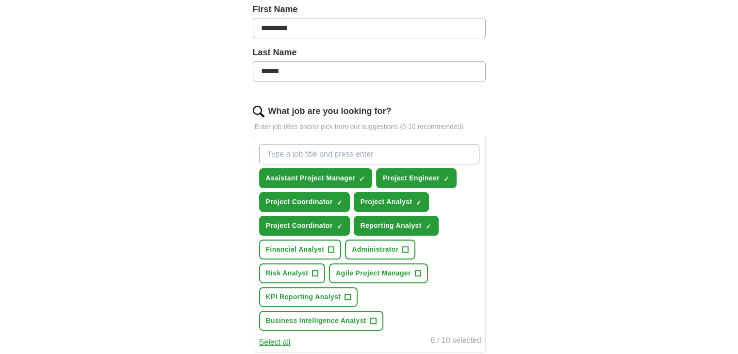  Describe the element at coordinates (275, 342) in the screenshot. I see `button: Select all` at that location.